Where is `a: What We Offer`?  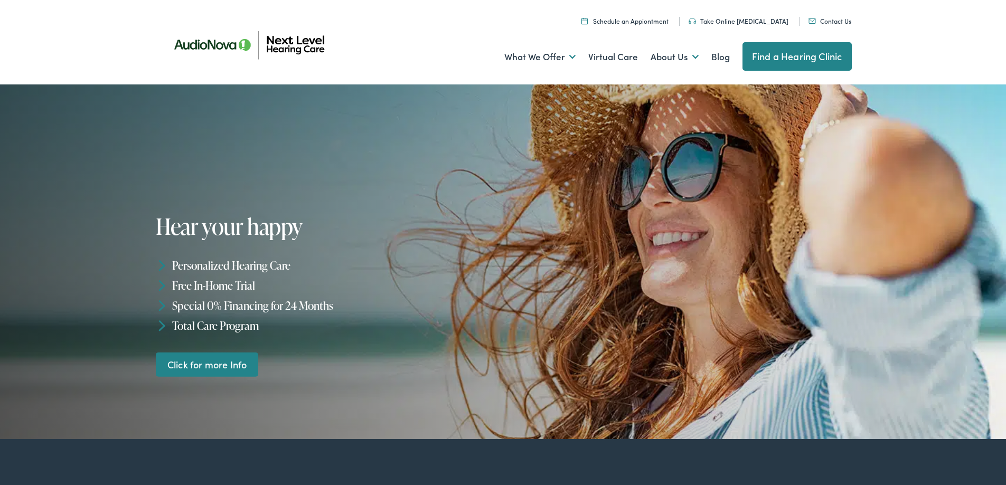
a: What We Offer is located at coordinates (540, 57).